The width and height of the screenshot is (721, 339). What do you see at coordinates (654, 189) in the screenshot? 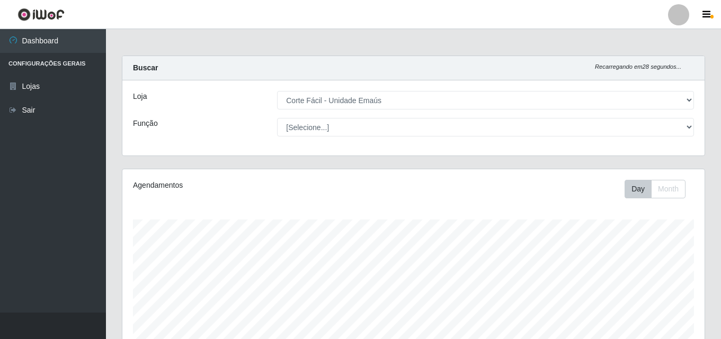
I see `div: First group` at bounding box center [654, 189].